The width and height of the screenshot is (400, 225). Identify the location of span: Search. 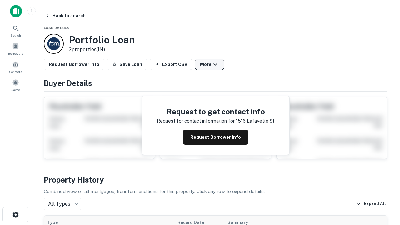
(16, 35).